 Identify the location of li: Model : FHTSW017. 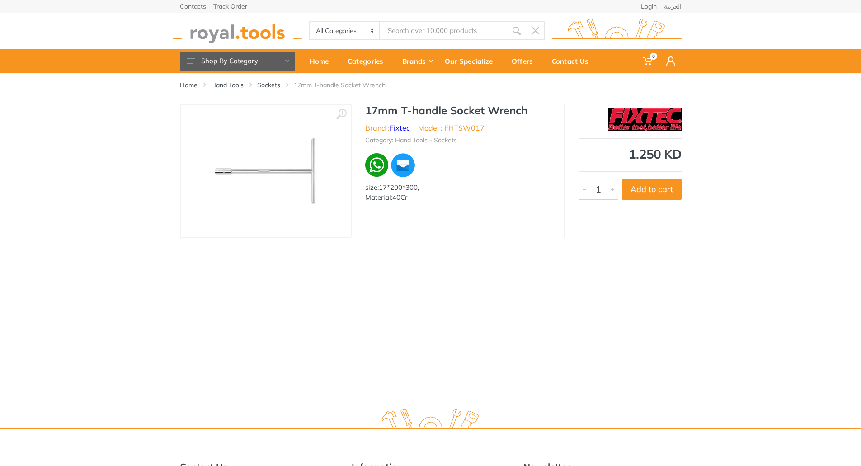
(451, 128).